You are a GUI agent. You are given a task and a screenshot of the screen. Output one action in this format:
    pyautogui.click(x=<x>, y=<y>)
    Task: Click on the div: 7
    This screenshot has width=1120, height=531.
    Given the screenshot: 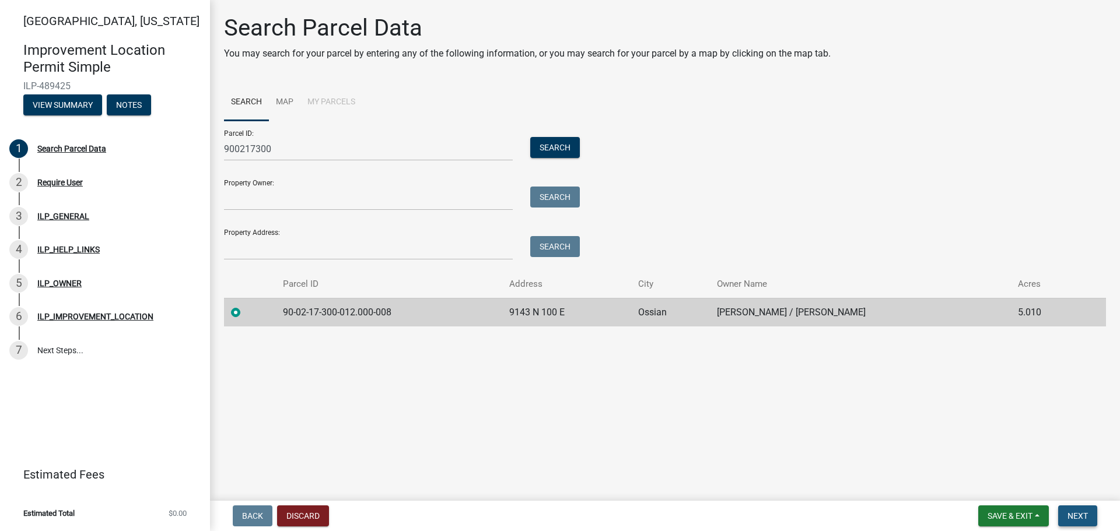 What is the action you would take?
    pyautogui.click(x=19, y=351)
    